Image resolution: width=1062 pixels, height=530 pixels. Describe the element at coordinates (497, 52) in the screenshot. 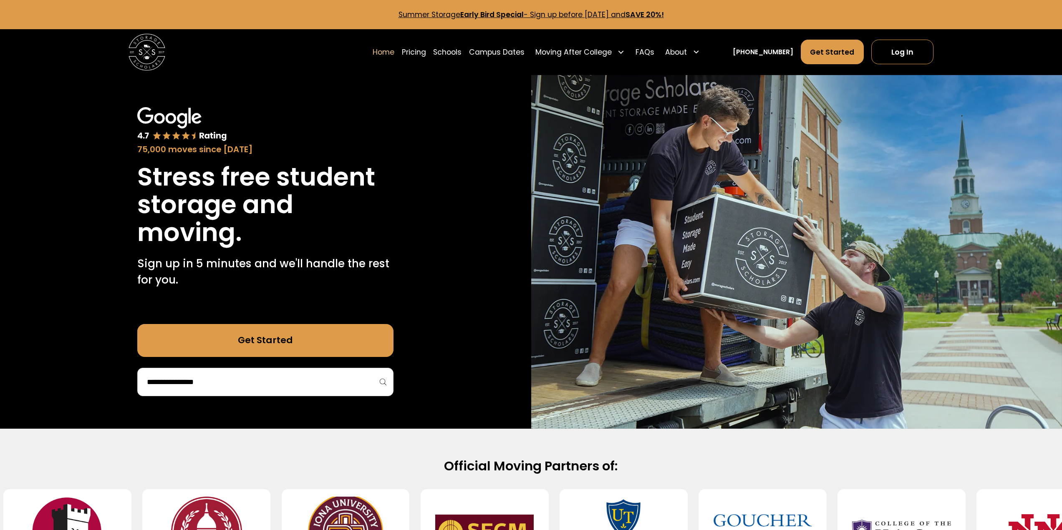

I see `a: Campus Dates` at that location.